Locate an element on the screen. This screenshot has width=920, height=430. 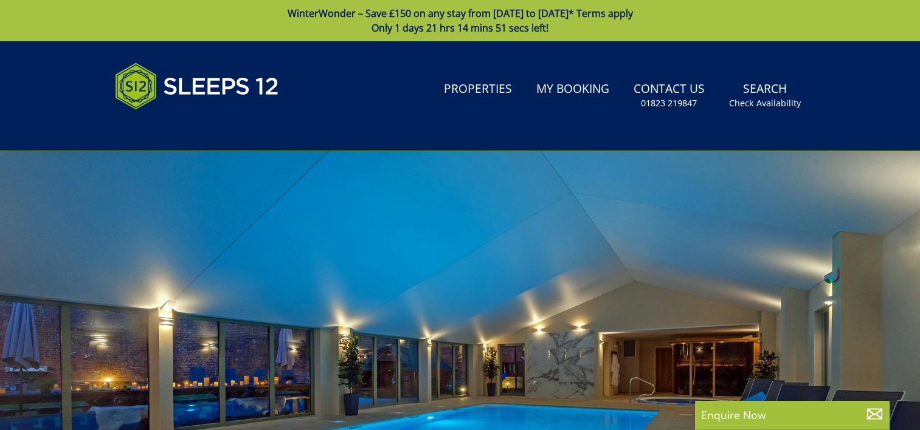
p: Enquire Now is located at coordinates (792, 415).